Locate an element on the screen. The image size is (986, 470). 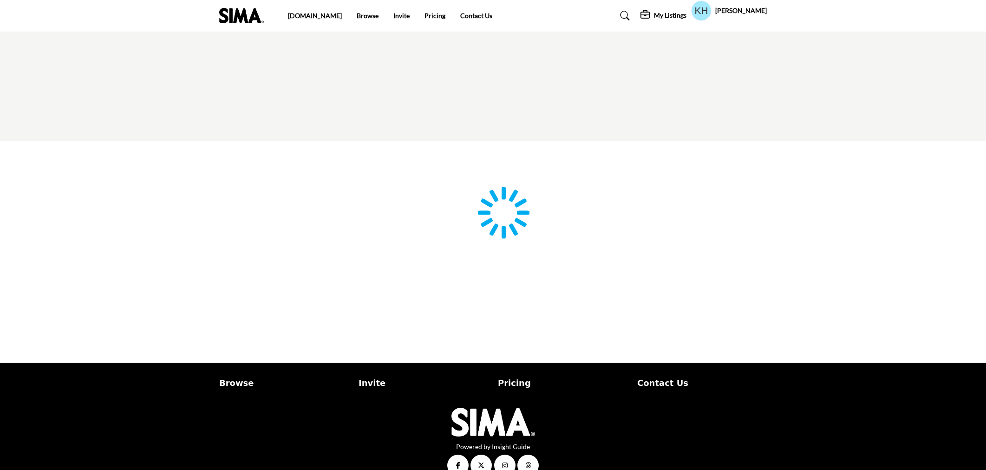
a: Powered by Insight Guide is located at coordinates (493, 446).